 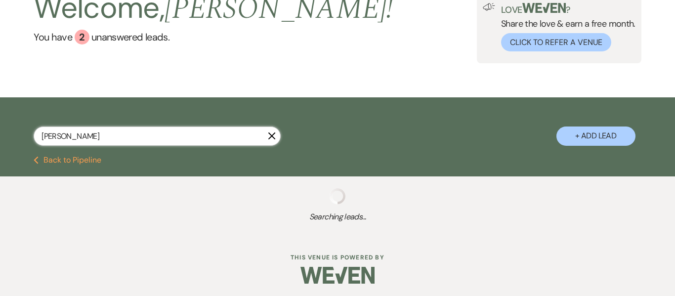 I want to click on p: Love ?, so click(x=568, y=8).